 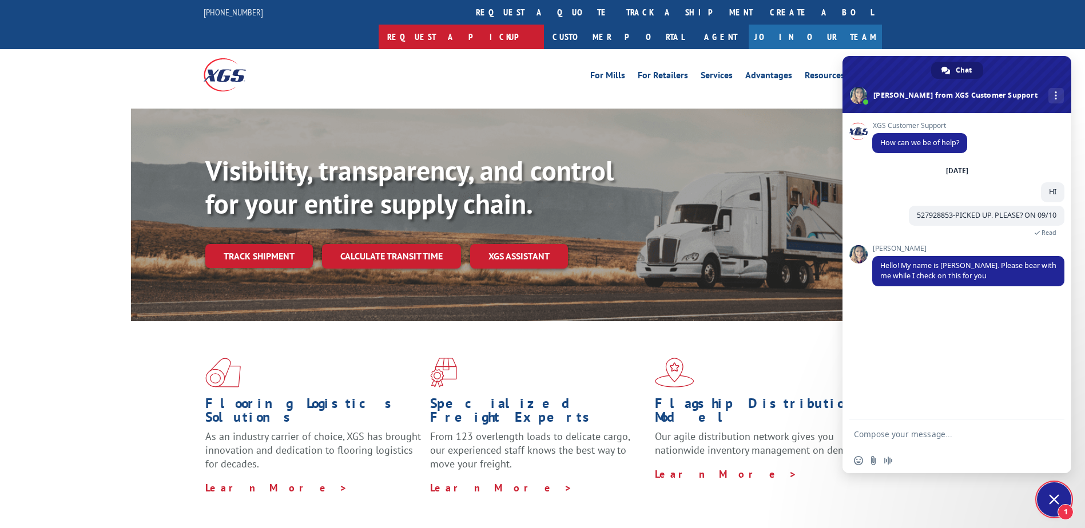 What do you see at coordinates (409, 187) in the screenshot?
I see `b: Visibility, transparency, and control for your entire supply chain.` at bounding box center [409, 187].